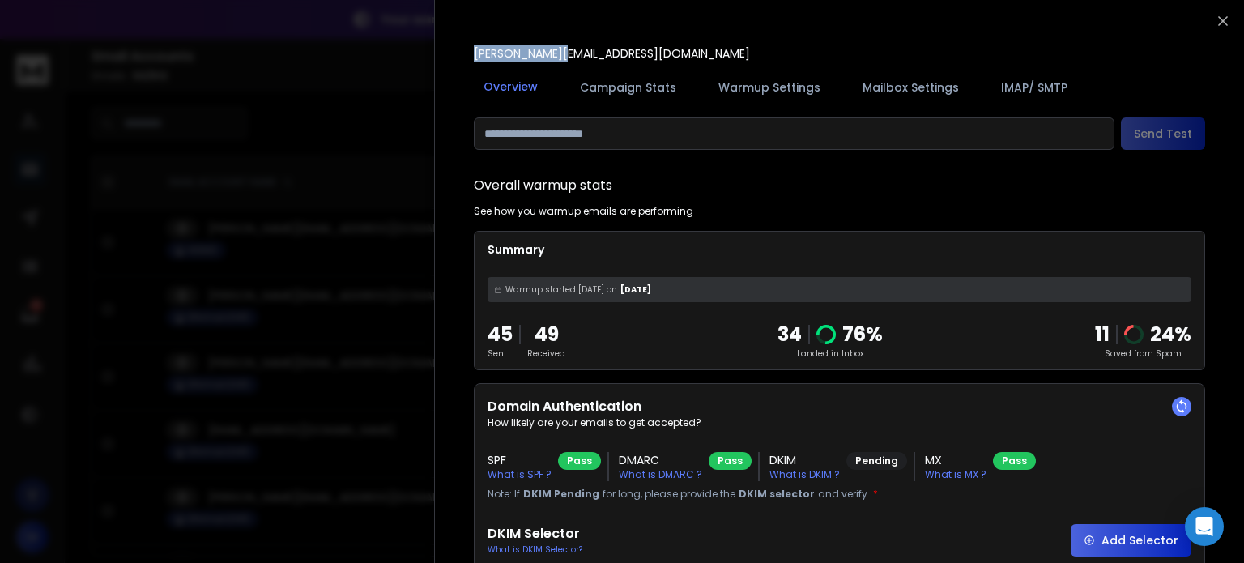  Describe the element at coordinates (805, 475) in the screenshot. I see `p: What is DKIM ?` at that location.